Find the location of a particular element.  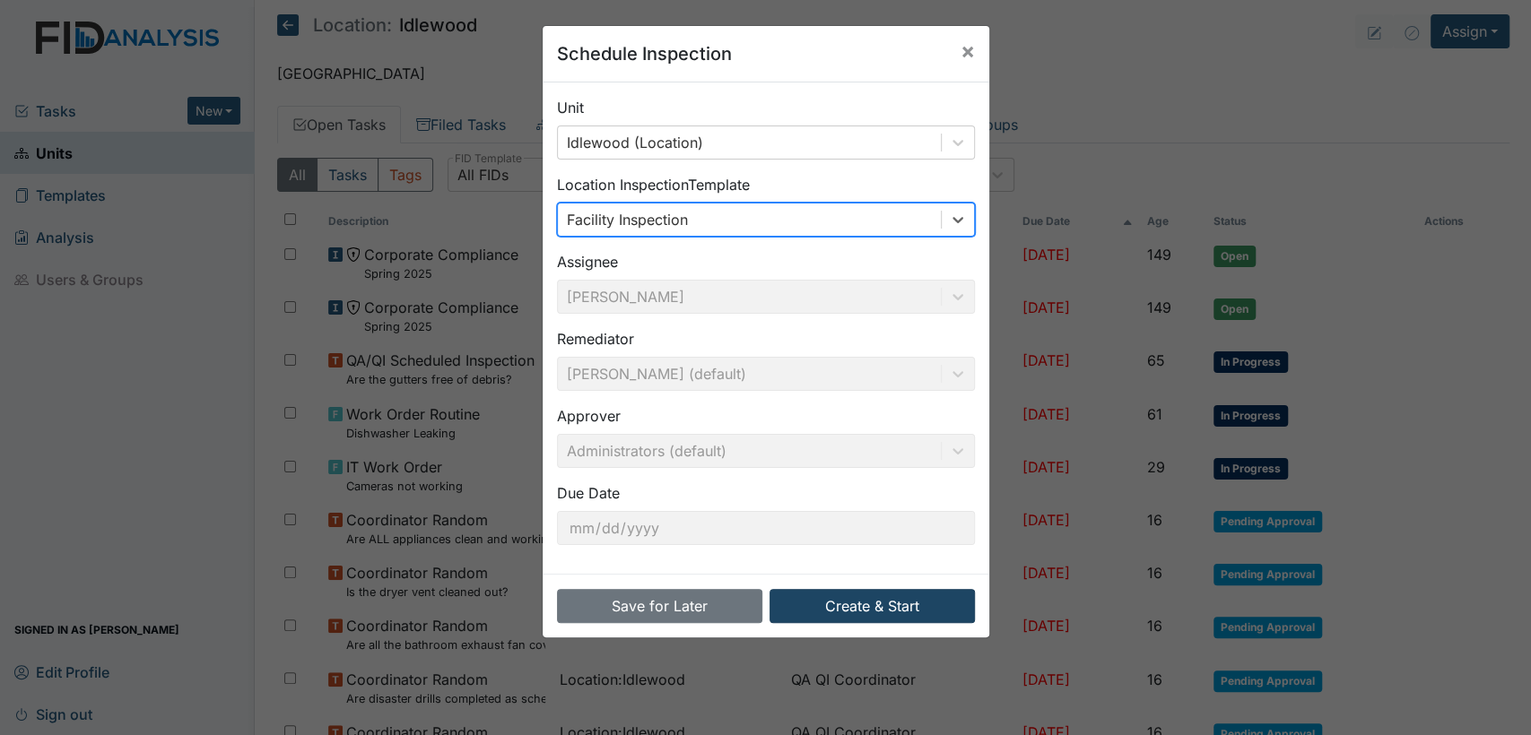

label: Location Inspection Template is located at coordinates (653, 185).